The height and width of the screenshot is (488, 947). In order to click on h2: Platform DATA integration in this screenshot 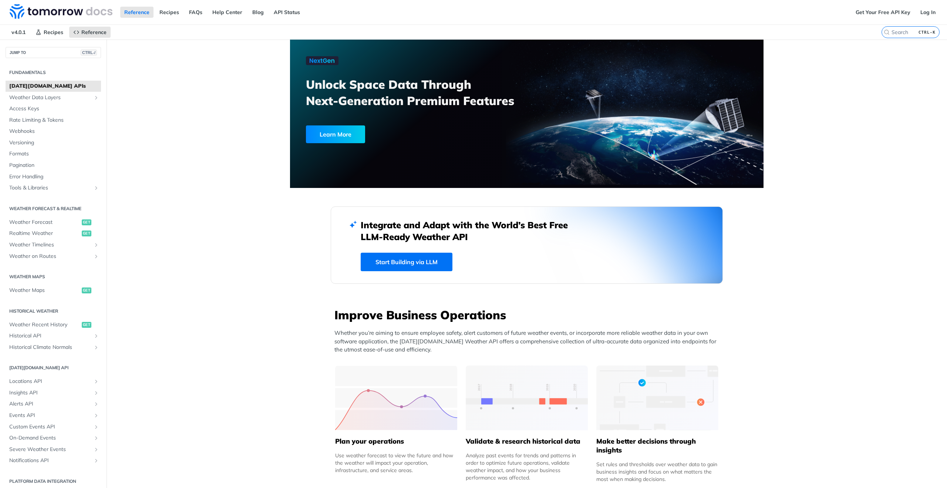, I will do `click(53, 481)`.